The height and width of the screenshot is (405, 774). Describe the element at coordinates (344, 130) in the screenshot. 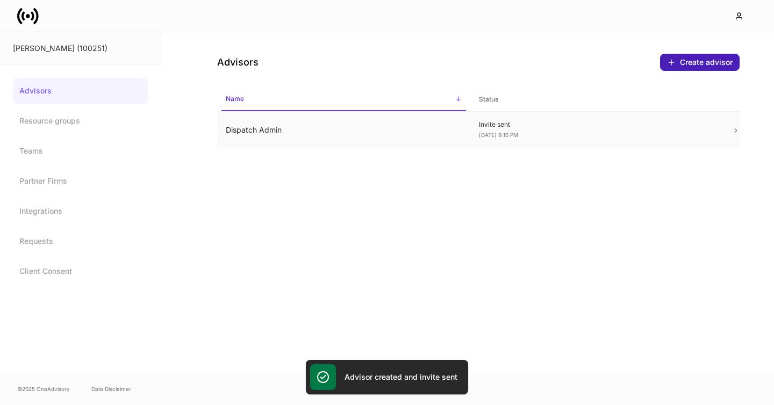

I see `td: Dispatch Admin` at that location.